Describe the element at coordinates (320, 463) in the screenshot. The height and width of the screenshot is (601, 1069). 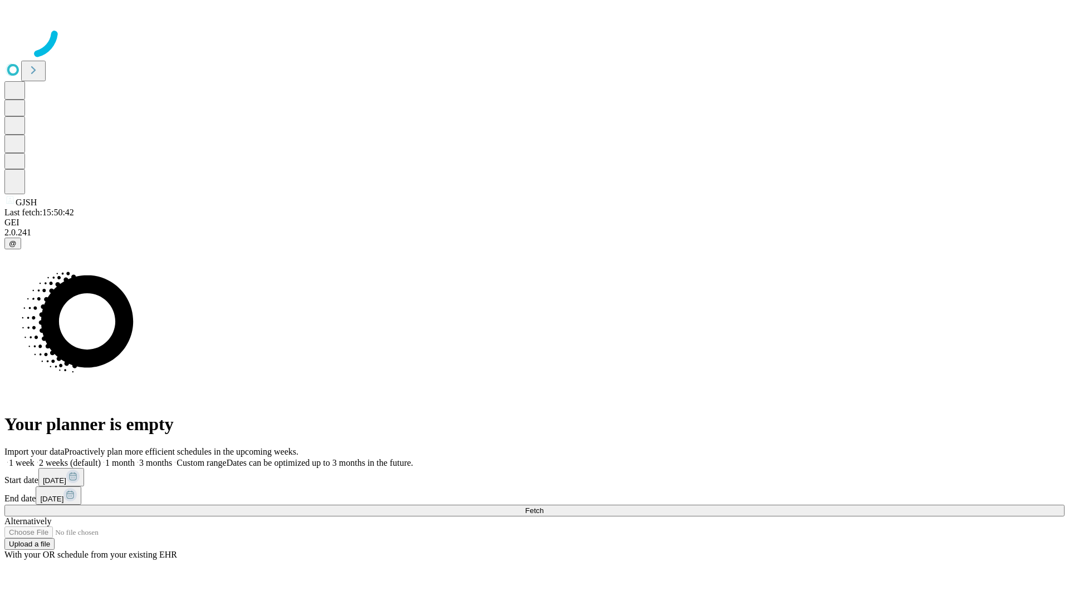
I see `span: Dates can be optimized up to 3 months in the future.` at that location.